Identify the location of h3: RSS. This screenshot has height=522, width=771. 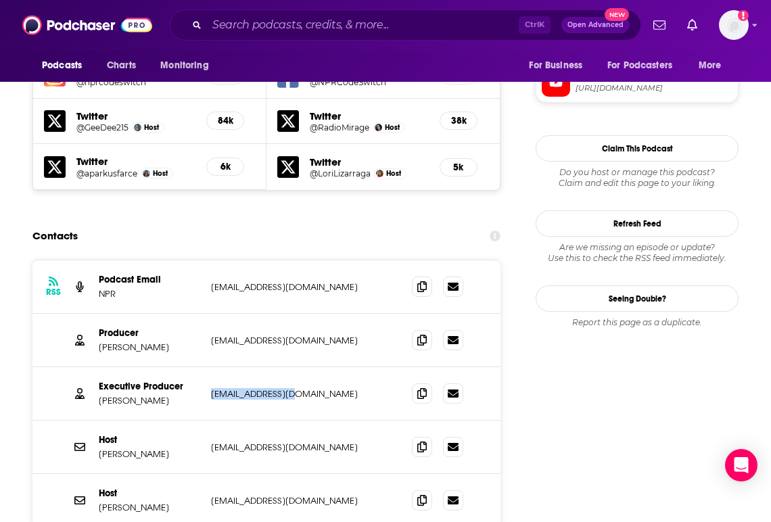
(53, 292).